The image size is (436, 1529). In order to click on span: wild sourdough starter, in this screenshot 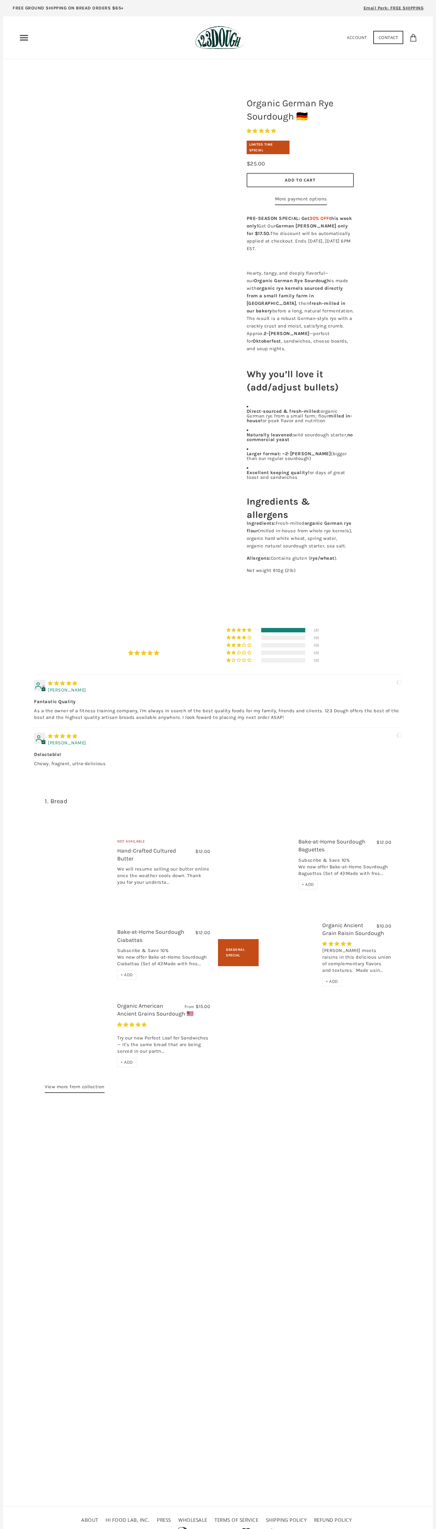, I will do `click(320, 435)`.